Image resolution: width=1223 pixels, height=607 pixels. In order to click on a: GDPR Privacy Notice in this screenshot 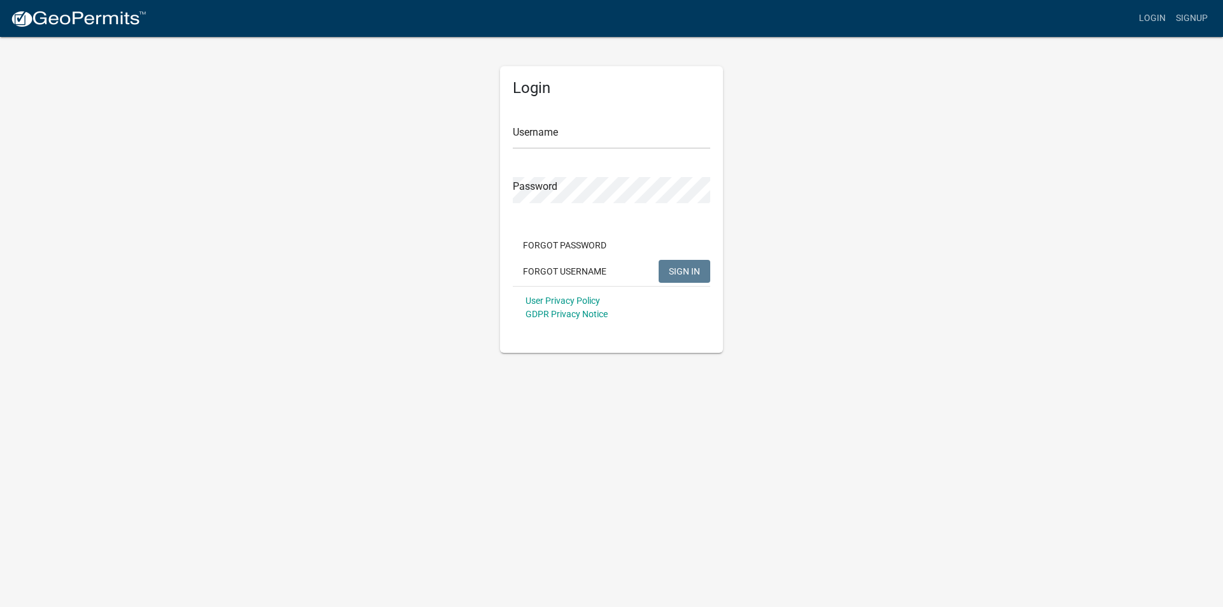, I will do `click(566, 314)`.